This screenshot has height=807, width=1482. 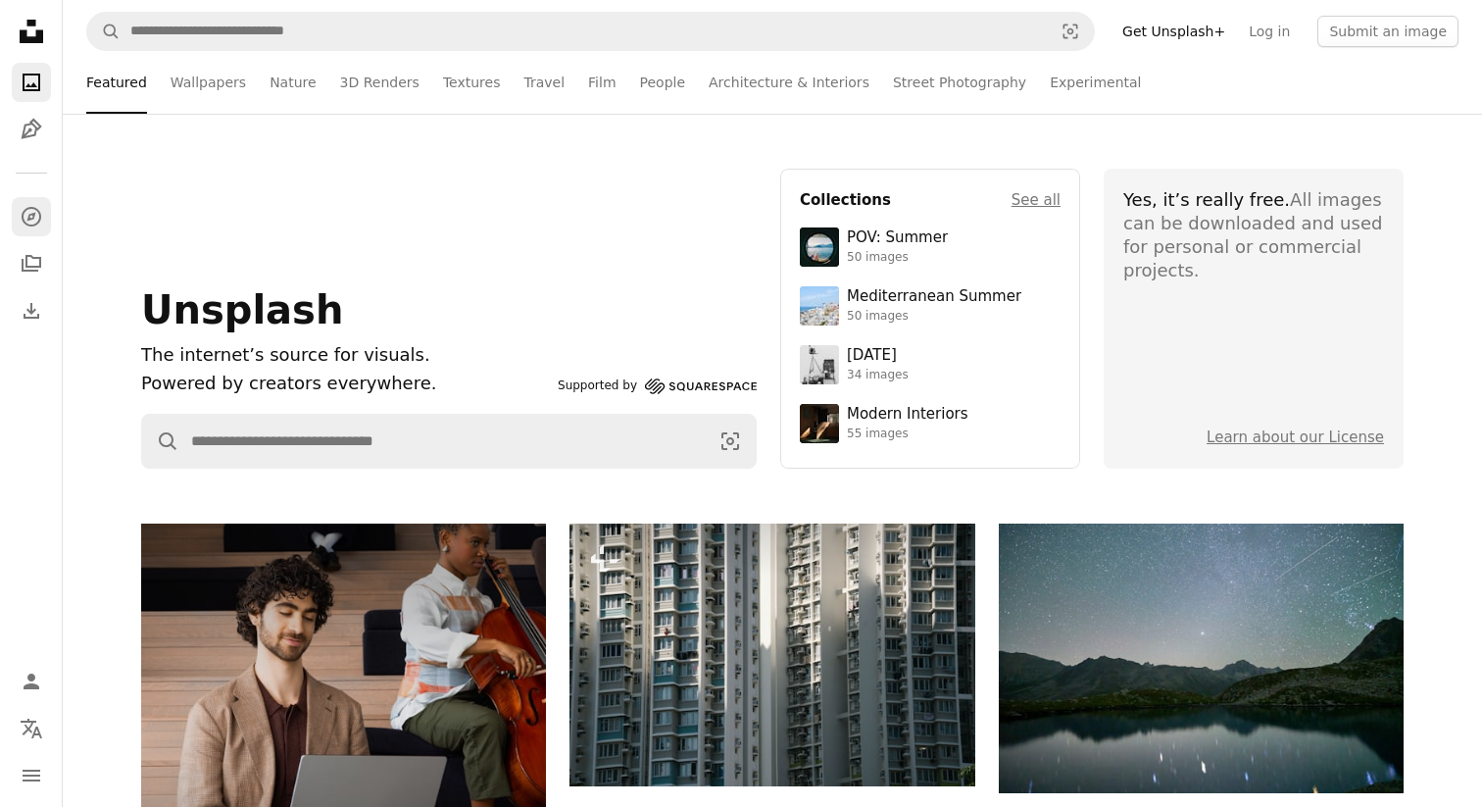 What do you see at coordinates (908, 415) in the screenshot?
I see `div: Modern Interiors` at bounding box center [908, 415].